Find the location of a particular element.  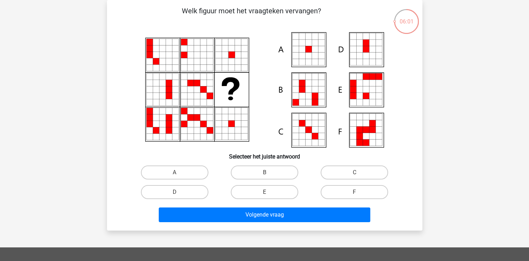

h6: Selecteer het juiste antwoord is located at coordinates (265, 154).